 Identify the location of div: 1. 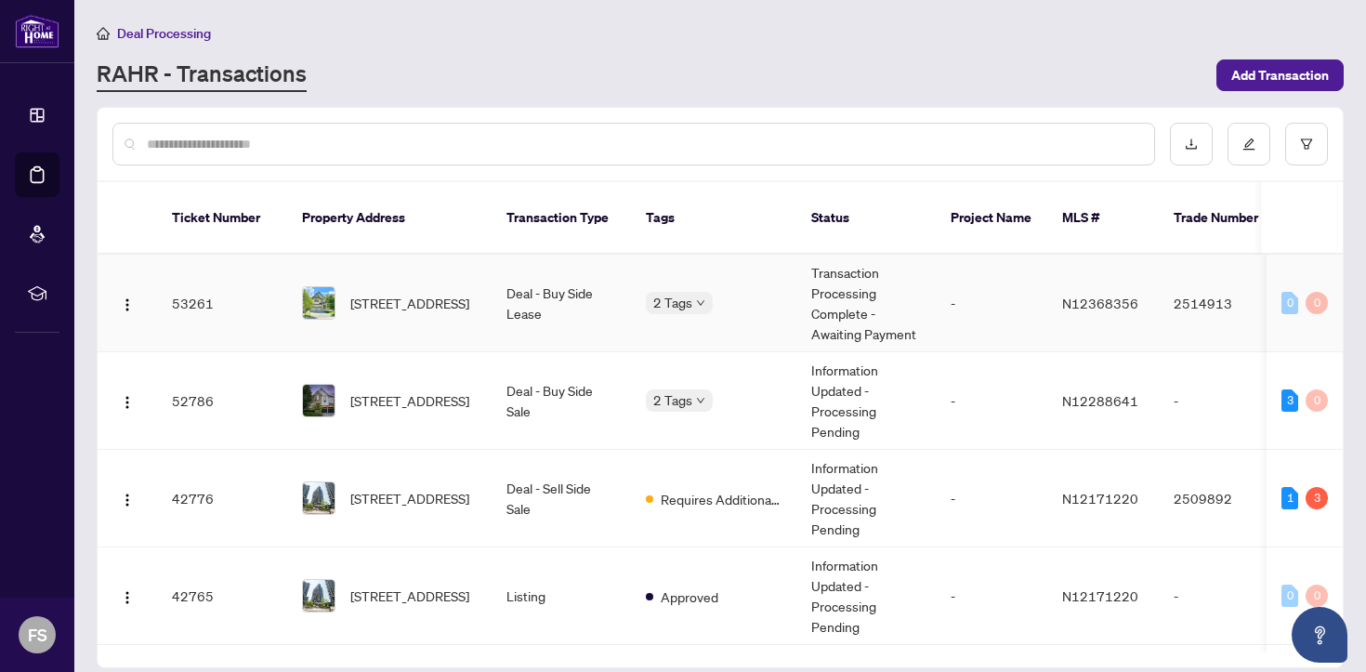
(1290, 498).